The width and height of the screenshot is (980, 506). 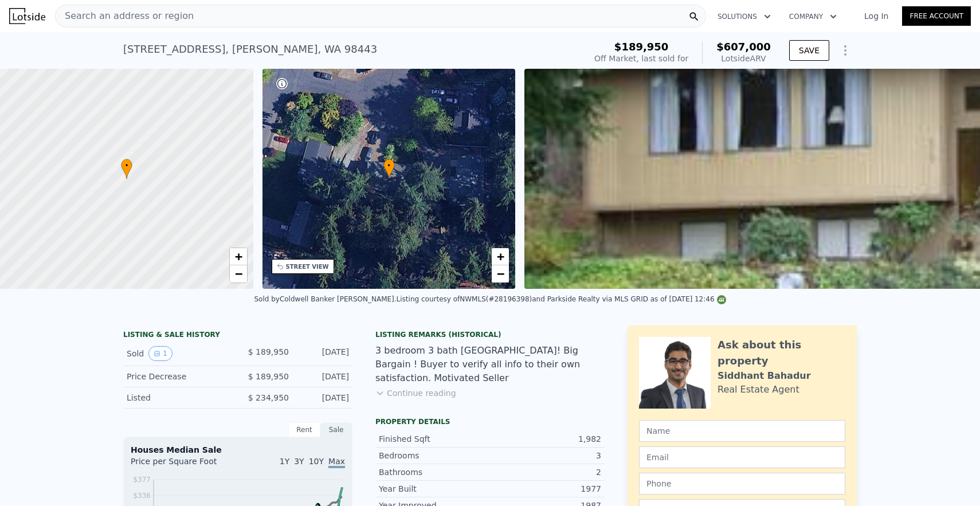 What do you see at coordinates (744, 17) in the screenshot?
I see `button: Solutions` at bounding box center [744, 17].